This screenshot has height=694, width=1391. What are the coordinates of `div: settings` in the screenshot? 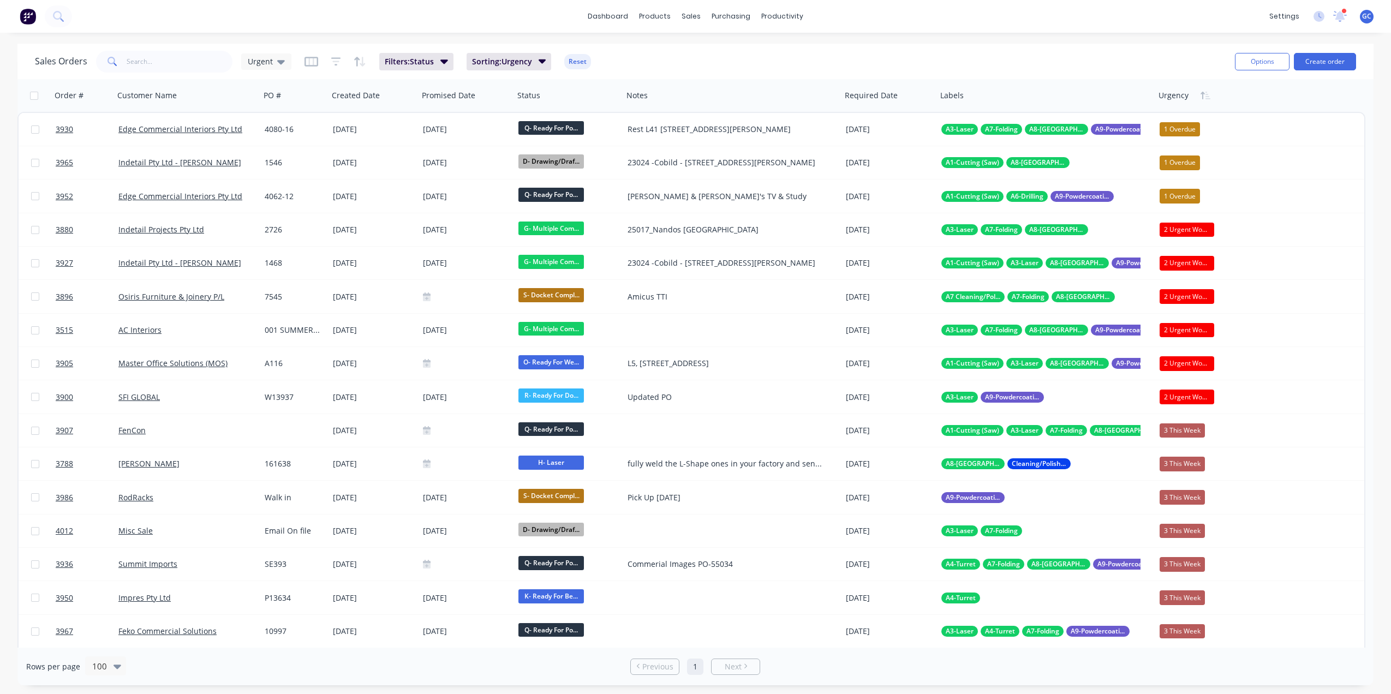 It's located at (1284, 16).